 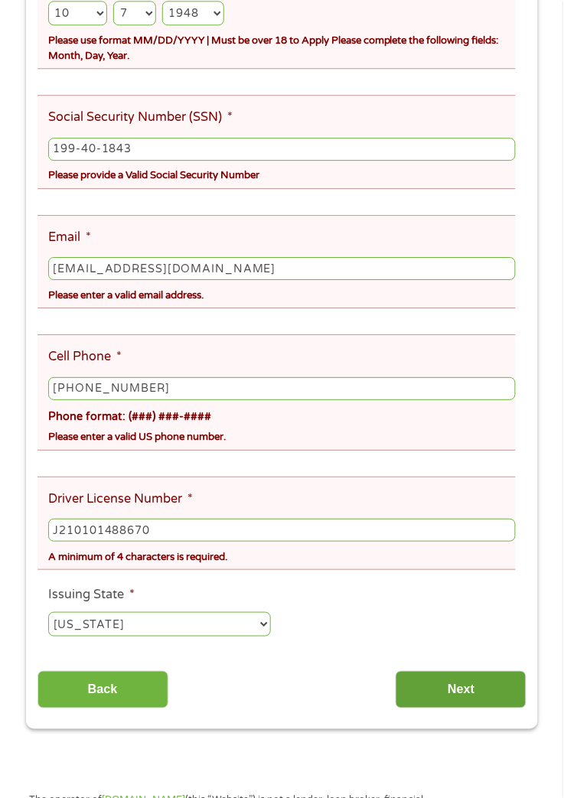 What do you see at coordinates (281, 173) in the screenshot?
I see `div: Please provide a Valid Social Security Number` at bounding box center [281, 173].